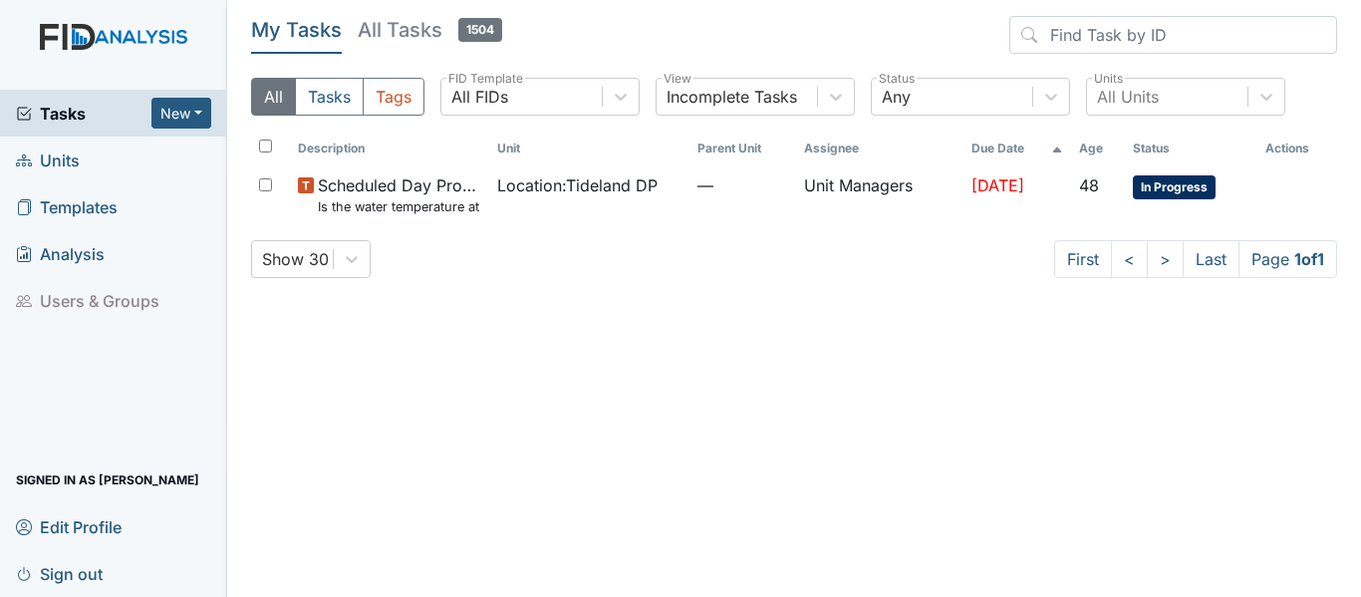 This screenshot has height=597, width=1361. What do you see at coordinates (1173, 187) in the screenshot?
I see `span: In Progress` at bounding box center [1173, 187].